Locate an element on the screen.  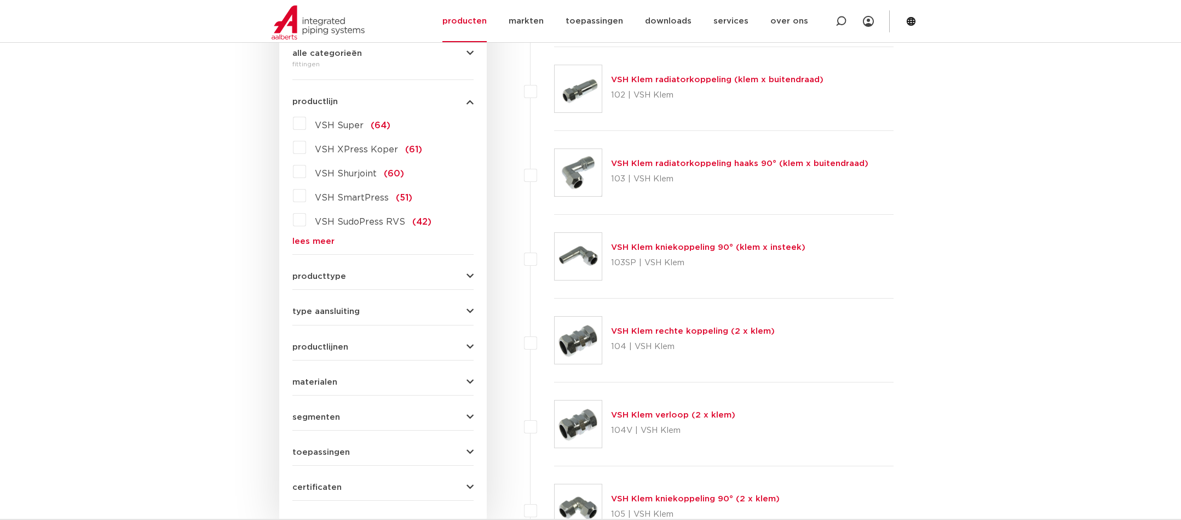
span: productlijnen is located at coordinates (320, 347).